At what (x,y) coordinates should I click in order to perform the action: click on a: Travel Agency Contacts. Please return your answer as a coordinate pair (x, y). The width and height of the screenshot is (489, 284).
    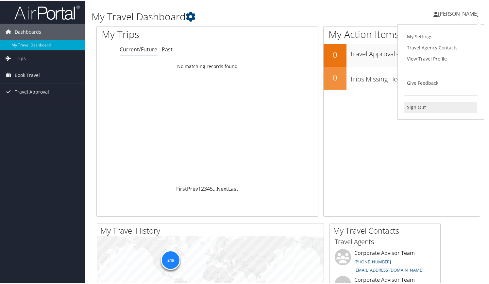
    Looking at the image, I should click on (440, 47).